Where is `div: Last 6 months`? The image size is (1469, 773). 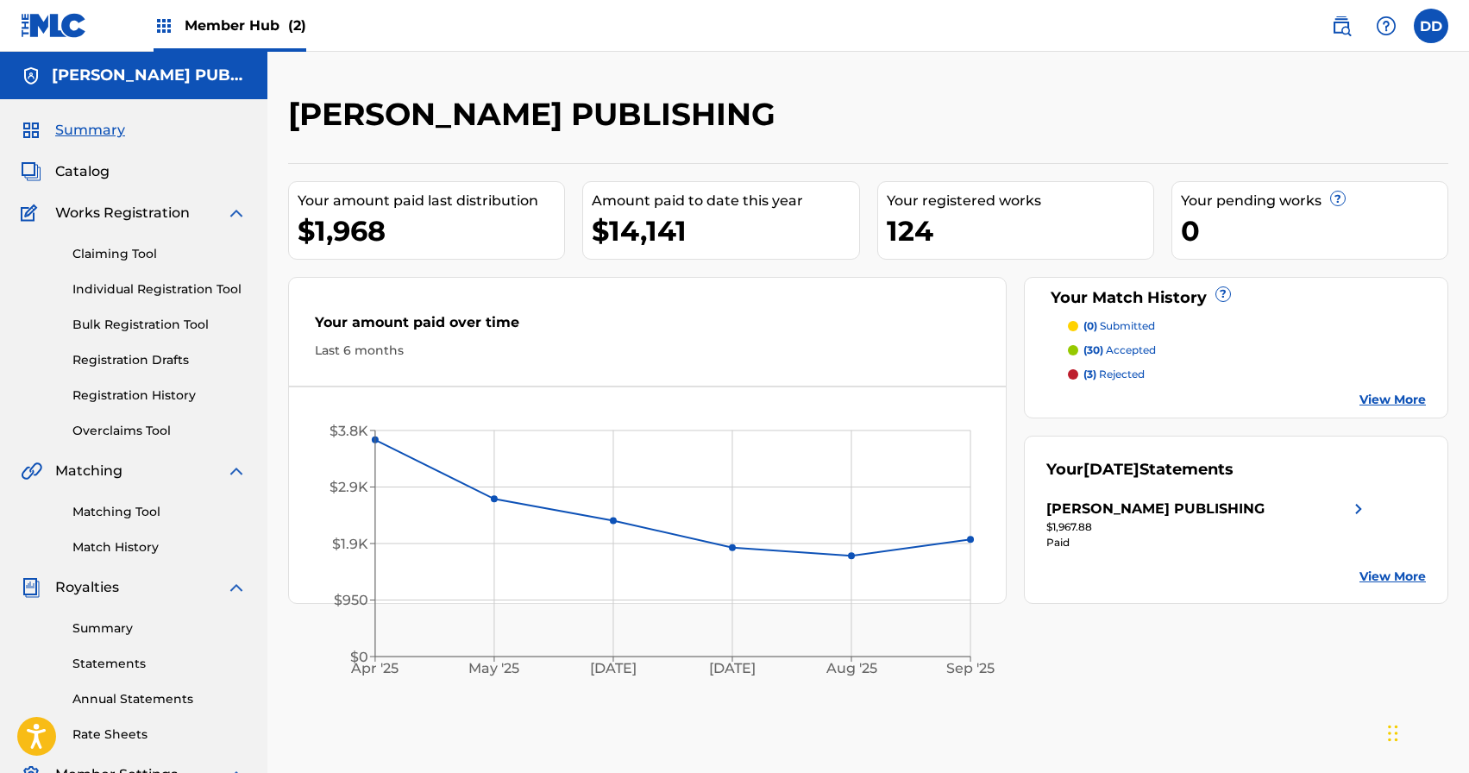 div: Last 6 months is located at coordinates (647, 350).